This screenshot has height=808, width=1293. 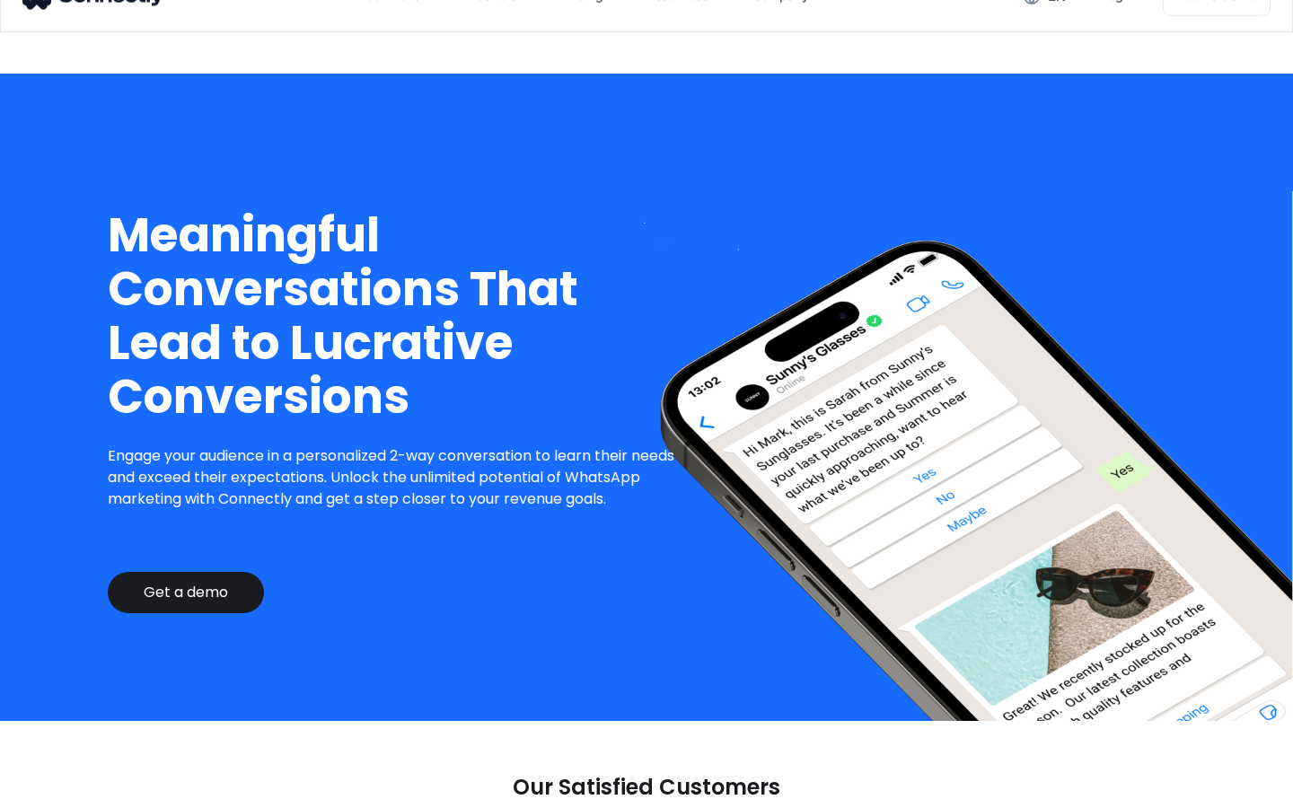 What do you see at coordinates (72, 789) in the screenshot?
I see `ul: Language list` at bounding box center [72, 789].